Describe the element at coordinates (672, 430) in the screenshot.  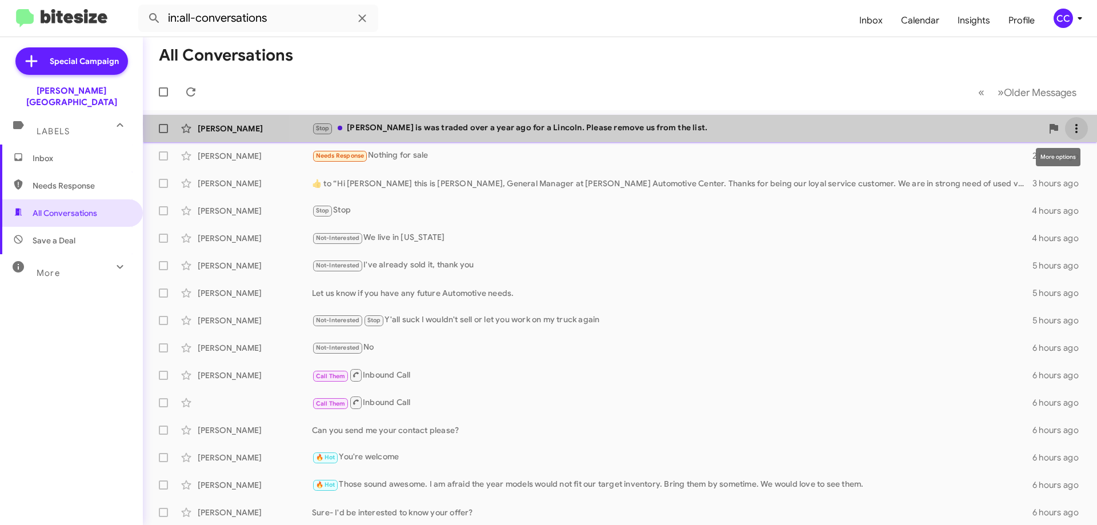
I see `div: Can you send me your contact please?` at that location.